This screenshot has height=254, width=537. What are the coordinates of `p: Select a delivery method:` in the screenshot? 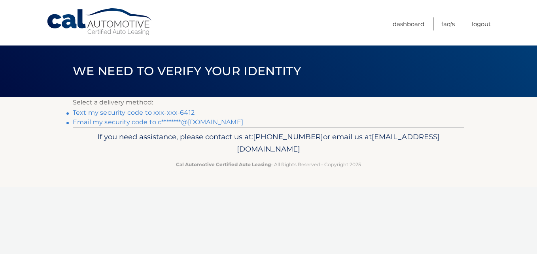 It's located at (269, 102).